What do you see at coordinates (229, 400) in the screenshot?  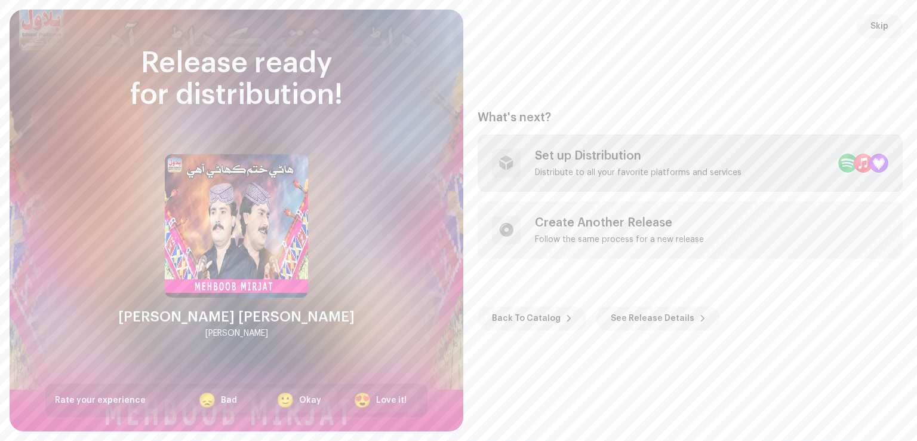 I see `div: Bad` at bounding box center [229, 400].